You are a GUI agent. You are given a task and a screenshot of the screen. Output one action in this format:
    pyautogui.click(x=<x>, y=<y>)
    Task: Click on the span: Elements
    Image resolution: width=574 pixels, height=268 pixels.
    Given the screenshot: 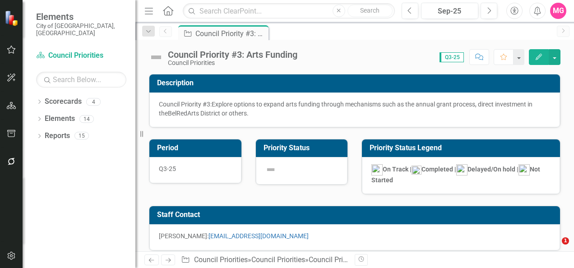 What is the action you would take?
    pyautogui.click(x=81, y=17)
    